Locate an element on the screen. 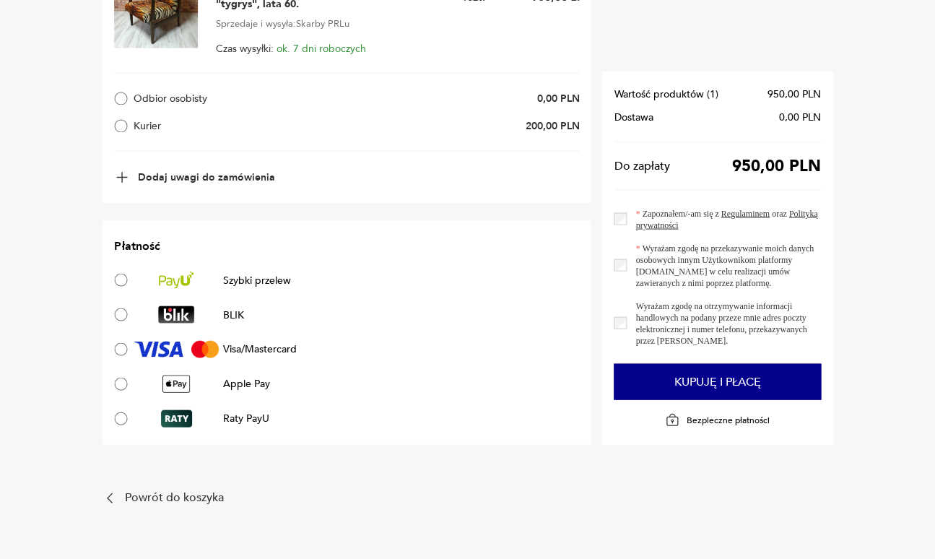 The width and height of the screenshot is (935, 559). label: Zapoznałem/-am się z oraz is located at coordinates (723, 219).